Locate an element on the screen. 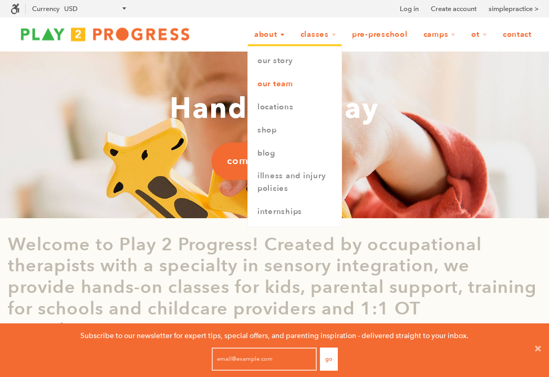 Image resolution: width=549 pixels, height=377 pixels. label: Currency is located at coordinates (46, 8).